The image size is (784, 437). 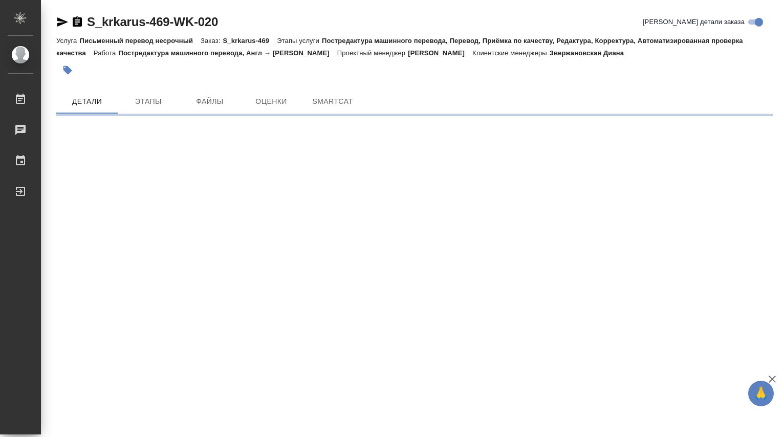 What do you see at coordinates (400, 47) in the screenshot?
I see `p: Постредактура машинного перевода, Перевод, Приёмка по качеству, Редактура, Корректура, Автоматизи...` at bounding box center [400, 47].